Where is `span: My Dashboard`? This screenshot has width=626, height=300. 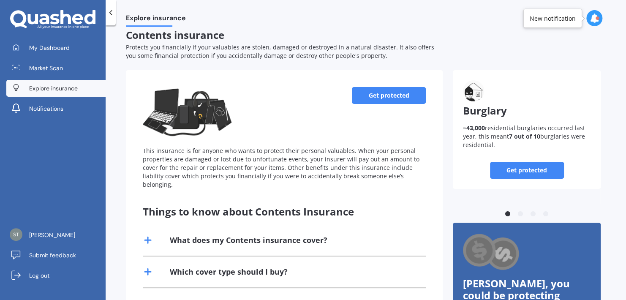 span: My Dashboard is located at coordinates (49, 48).